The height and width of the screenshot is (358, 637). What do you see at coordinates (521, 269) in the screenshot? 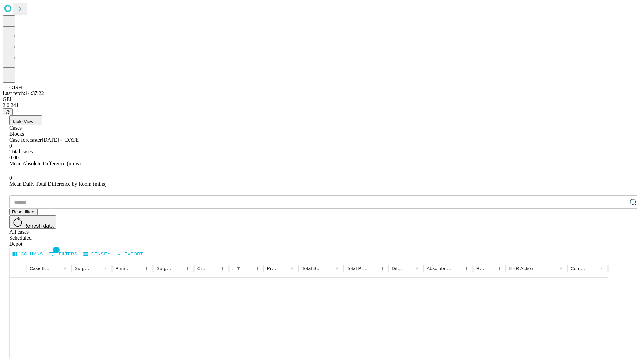
I see `div: EHR Action` at bounding box center [521, 269].